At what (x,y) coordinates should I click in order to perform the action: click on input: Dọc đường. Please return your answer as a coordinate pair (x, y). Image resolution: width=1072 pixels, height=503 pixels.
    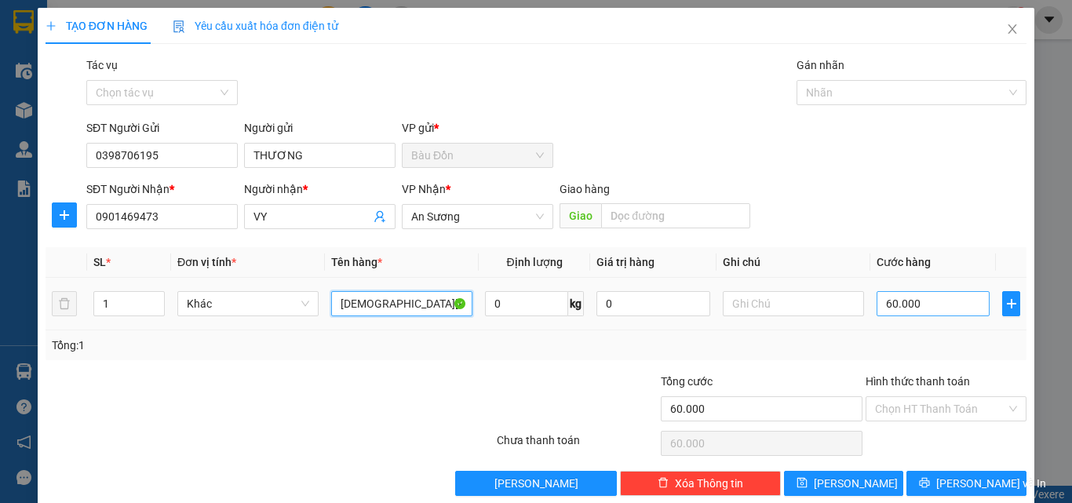
    Looking at the image, I should click on (676, 216).